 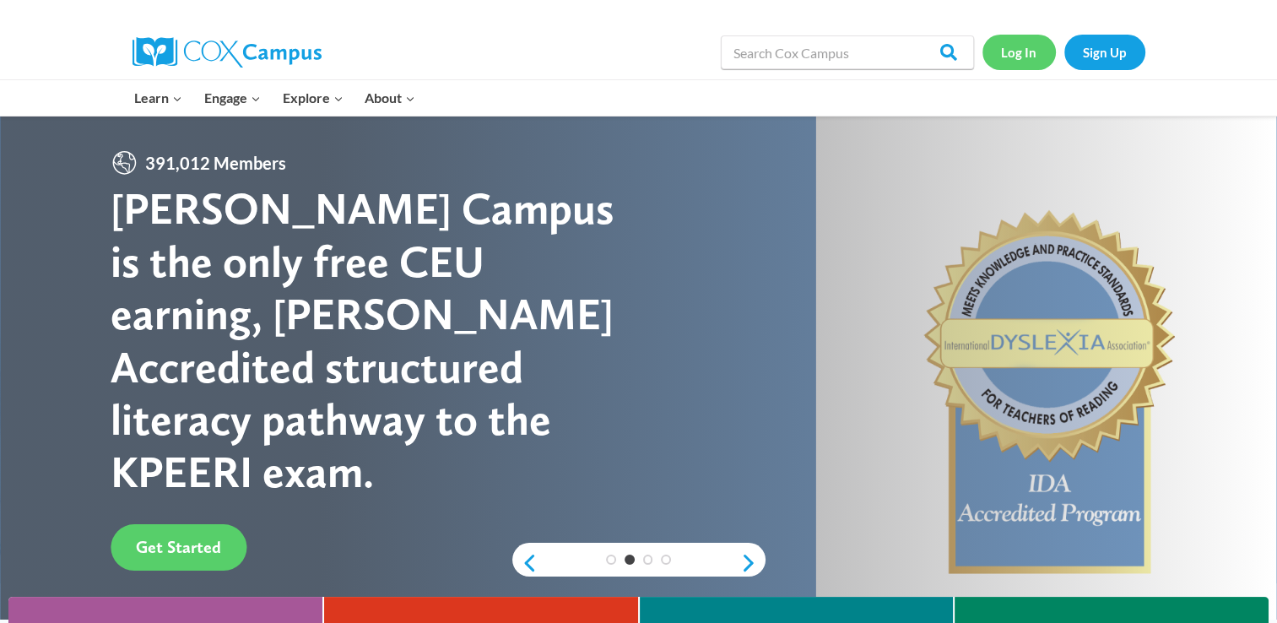 What do you see at coordinates (847, 52) in the screenshot?
I see `input: Search Cox Campus` at bounding box center [847, 52].